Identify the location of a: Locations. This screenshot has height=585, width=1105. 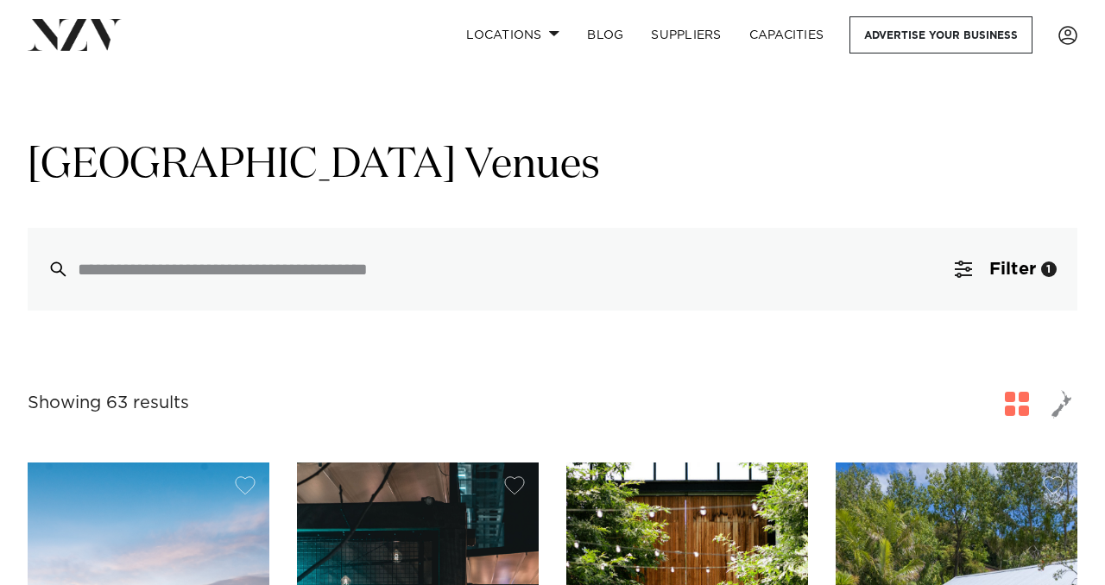
(513, 35).